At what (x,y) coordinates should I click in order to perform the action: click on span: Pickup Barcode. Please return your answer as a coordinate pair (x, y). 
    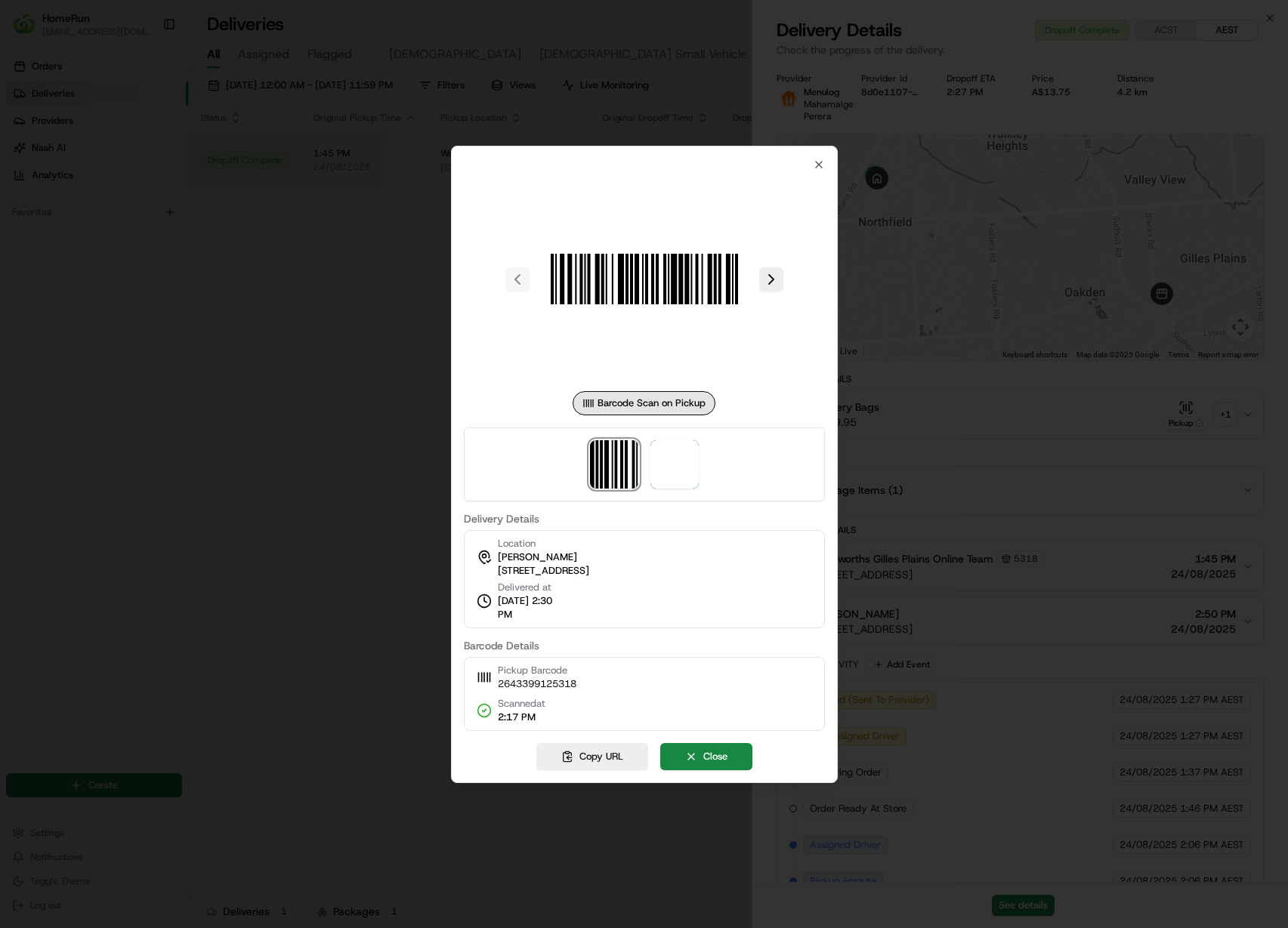
    Looking at the image, I should click on (537, 670).